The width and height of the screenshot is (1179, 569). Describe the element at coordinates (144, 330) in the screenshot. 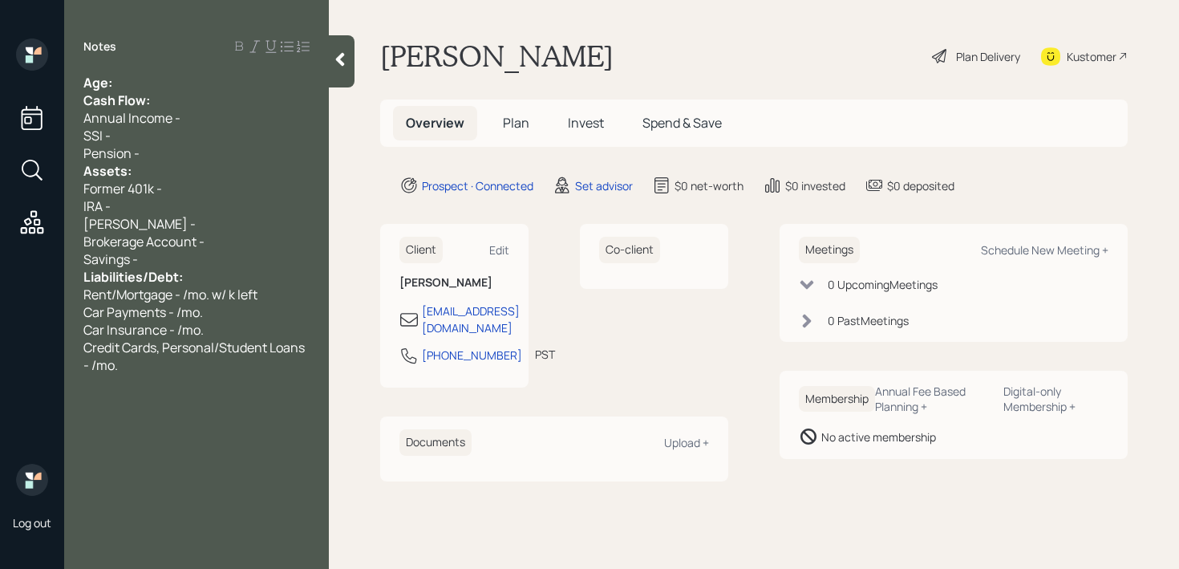

I see `span: Car Insurance - /mo.` at that location.